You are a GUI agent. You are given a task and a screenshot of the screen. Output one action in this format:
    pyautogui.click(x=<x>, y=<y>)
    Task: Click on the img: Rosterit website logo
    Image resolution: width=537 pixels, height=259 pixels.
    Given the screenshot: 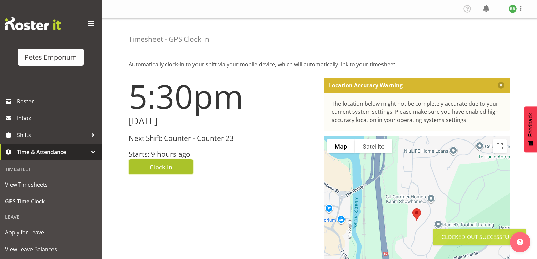 What is the action you would take?
    pyautogui.click(x=33, y=24)
    